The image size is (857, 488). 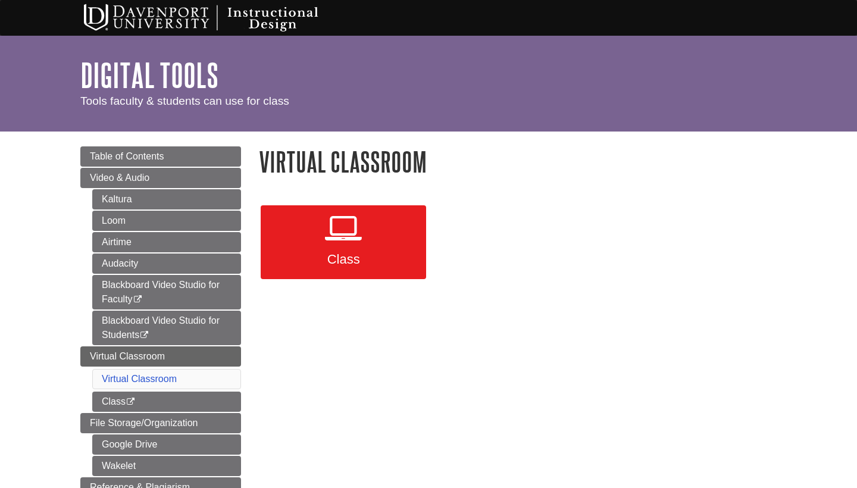 I want to click on span: Tools faculty & students can use for class, so click(x=185, y=101).